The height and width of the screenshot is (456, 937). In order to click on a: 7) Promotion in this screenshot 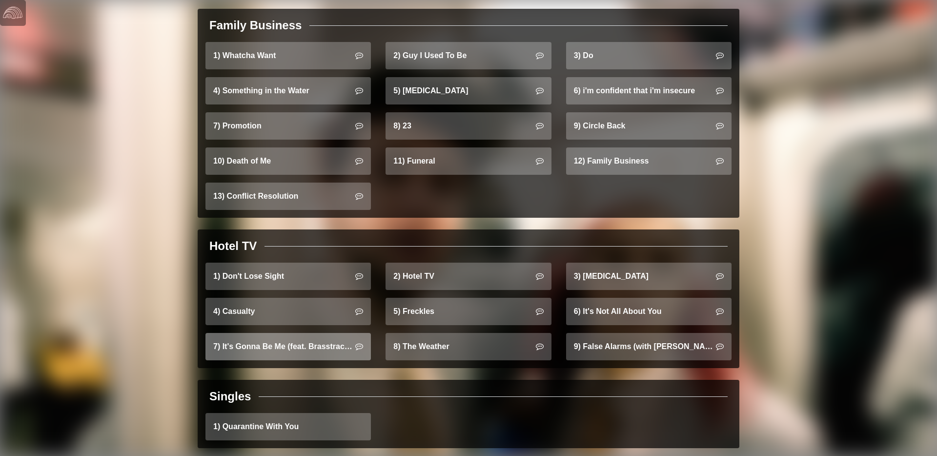, I will do `click(288, 126)`.